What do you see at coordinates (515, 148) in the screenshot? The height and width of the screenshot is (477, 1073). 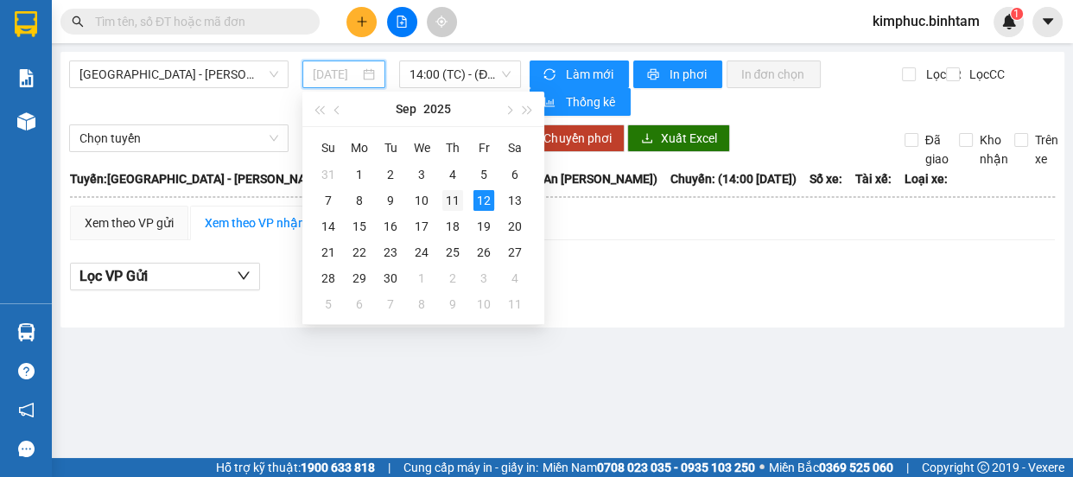 I see `th: Sa` at bounding box center [515, 148].